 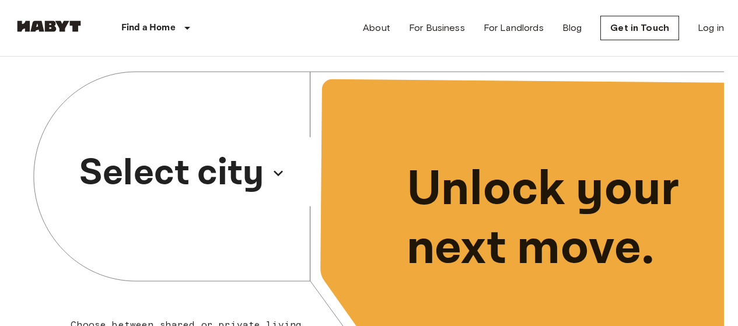 What do you see at coordinates (376, 28) in the screenshot?
I see `a: About` at bounding box center [376, 28].